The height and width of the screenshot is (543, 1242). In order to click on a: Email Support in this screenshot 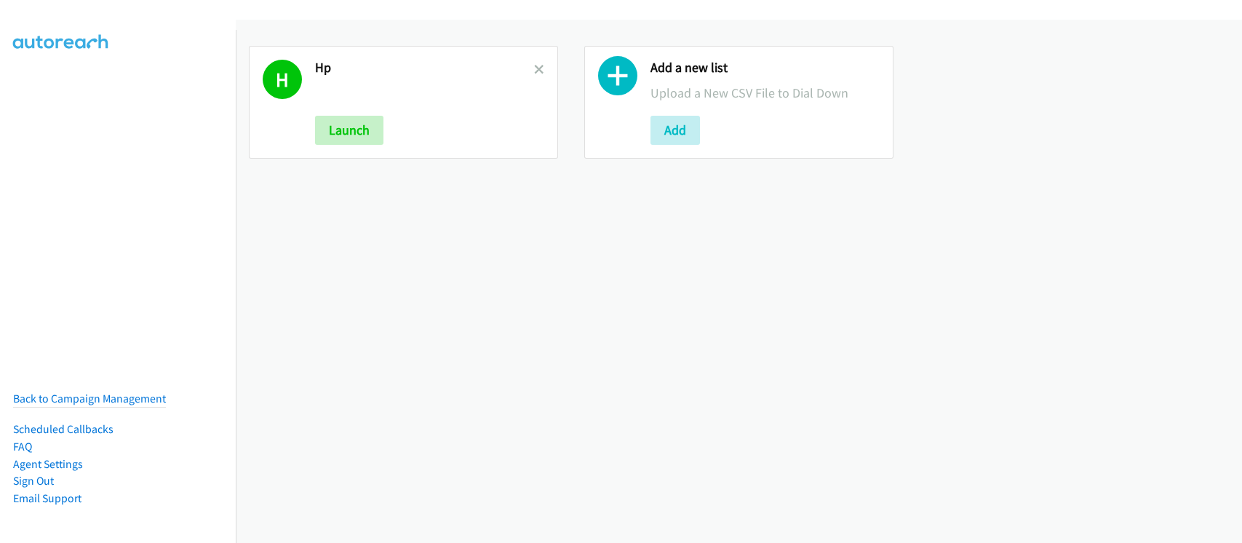, I will do `click(47, 498)`.